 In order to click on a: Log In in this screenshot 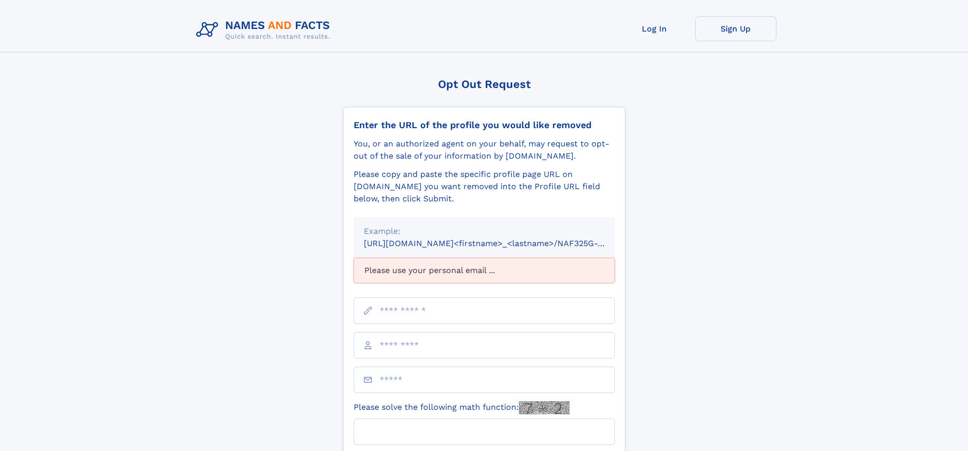, I will do `click(655, 28)`.